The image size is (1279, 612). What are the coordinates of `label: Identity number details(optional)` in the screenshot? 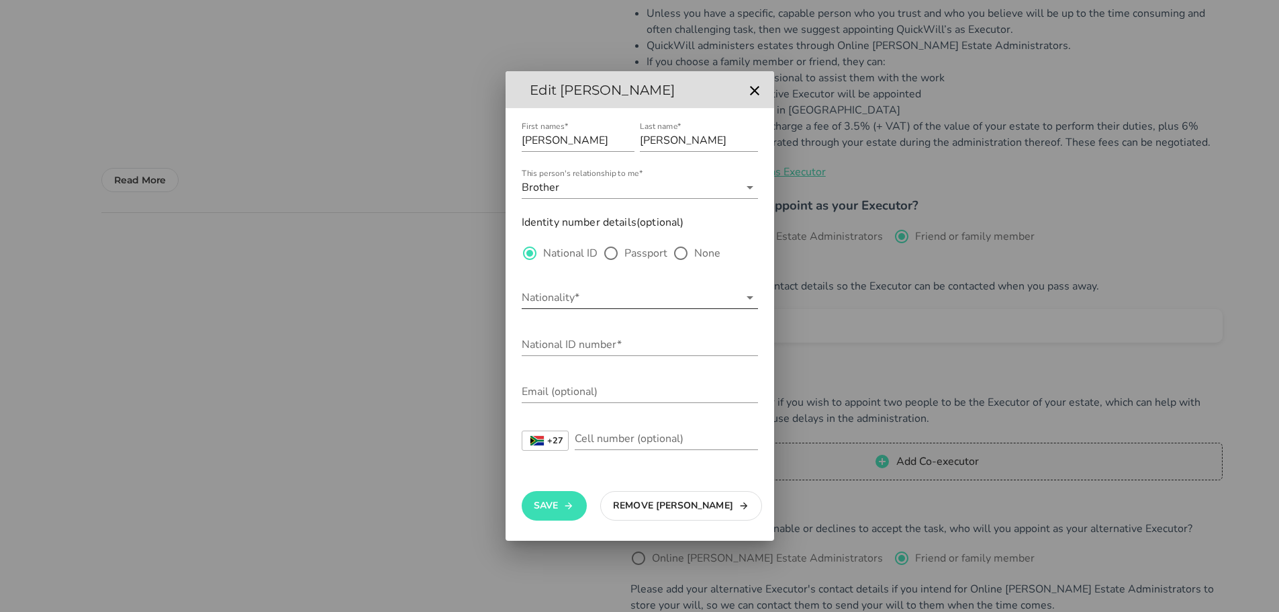 It's located at (603, 222).